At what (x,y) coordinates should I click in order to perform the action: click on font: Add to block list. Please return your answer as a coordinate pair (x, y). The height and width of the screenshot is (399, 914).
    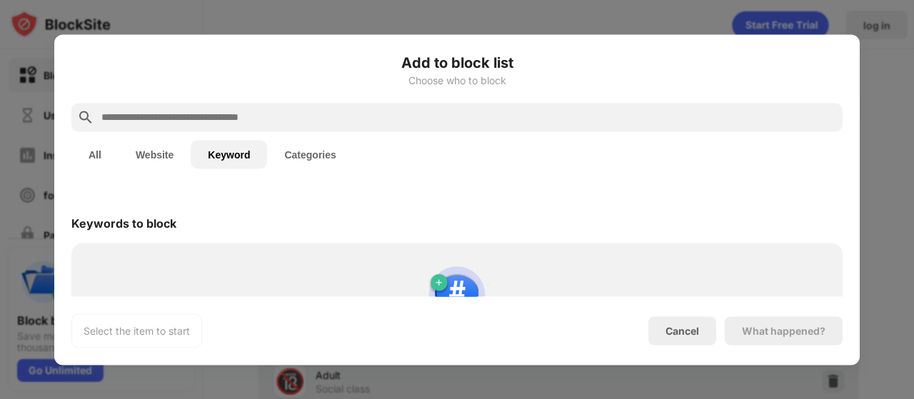
    Looking at the image, I should click on (457, 62).